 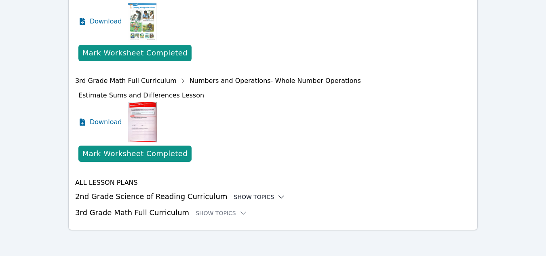 I want to click on img: Unit 1 Words and Topics, so click(x=142, y=21).